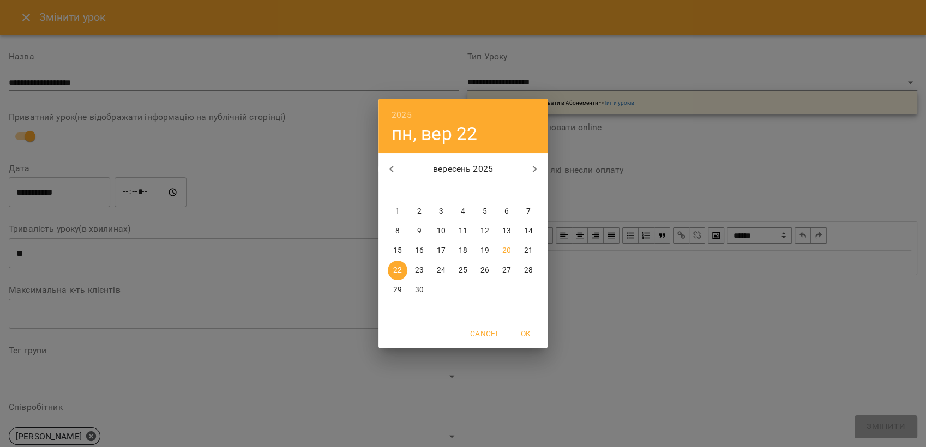  What do you see at coordinates (441, 191) in the screenshot?
I see `span: ср` at bounding box center [441, 191].